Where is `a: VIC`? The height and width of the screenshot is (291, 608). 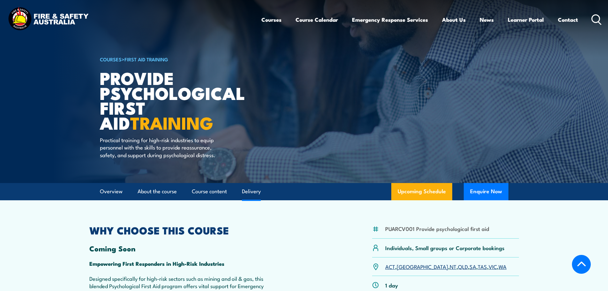
a: VIC is located at coordinates (493, 266).